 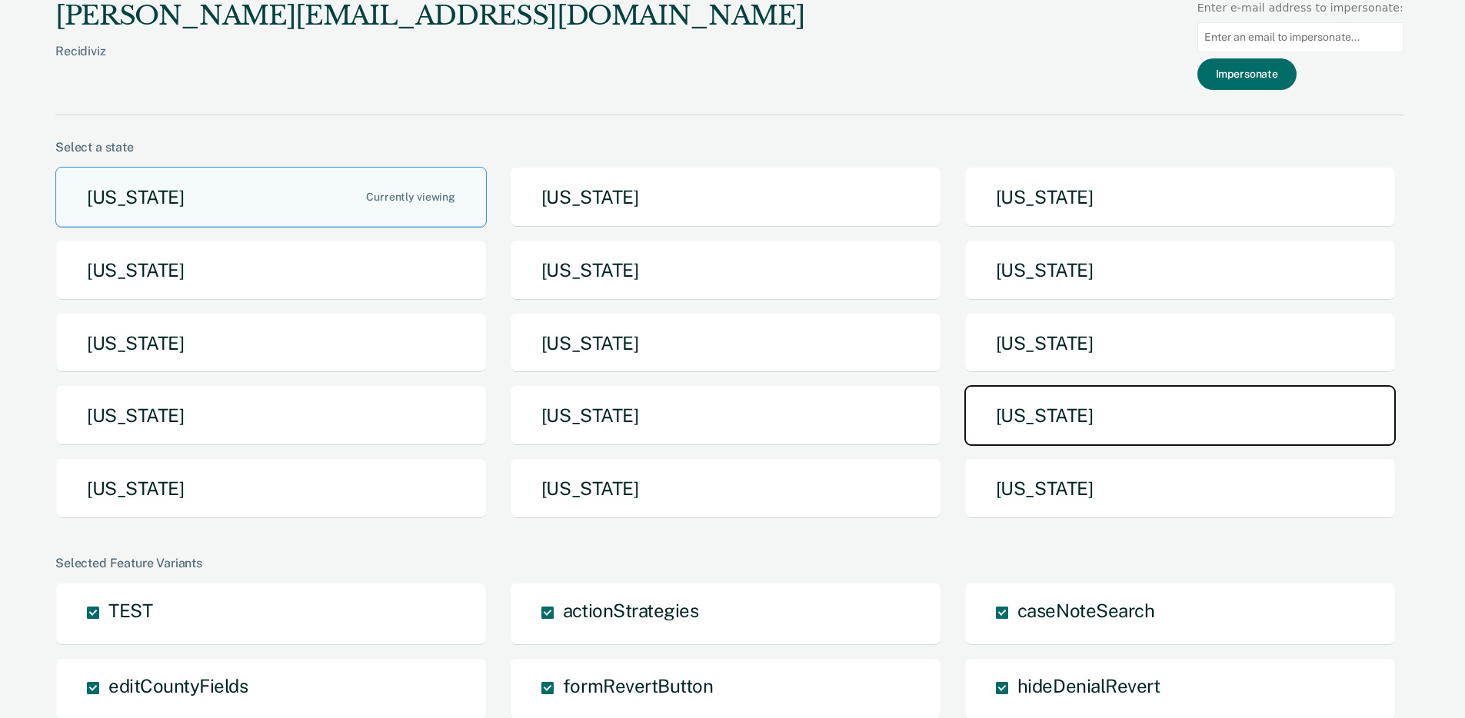 I want to click on span: hideDenialRevert, so click(x=1088, y=686).